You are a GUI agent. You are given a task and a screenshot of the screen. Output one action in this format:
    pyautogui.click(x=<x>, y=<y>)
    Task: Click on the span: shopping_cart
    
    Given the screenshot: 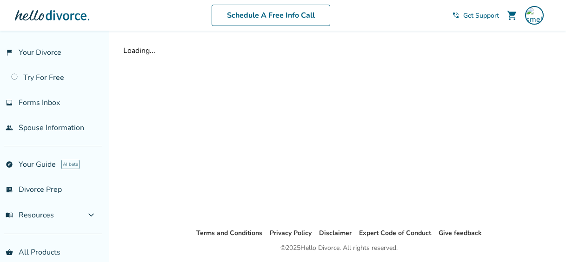 What is the action you would take?
    pyautogui.click(x=512, y=15)
    